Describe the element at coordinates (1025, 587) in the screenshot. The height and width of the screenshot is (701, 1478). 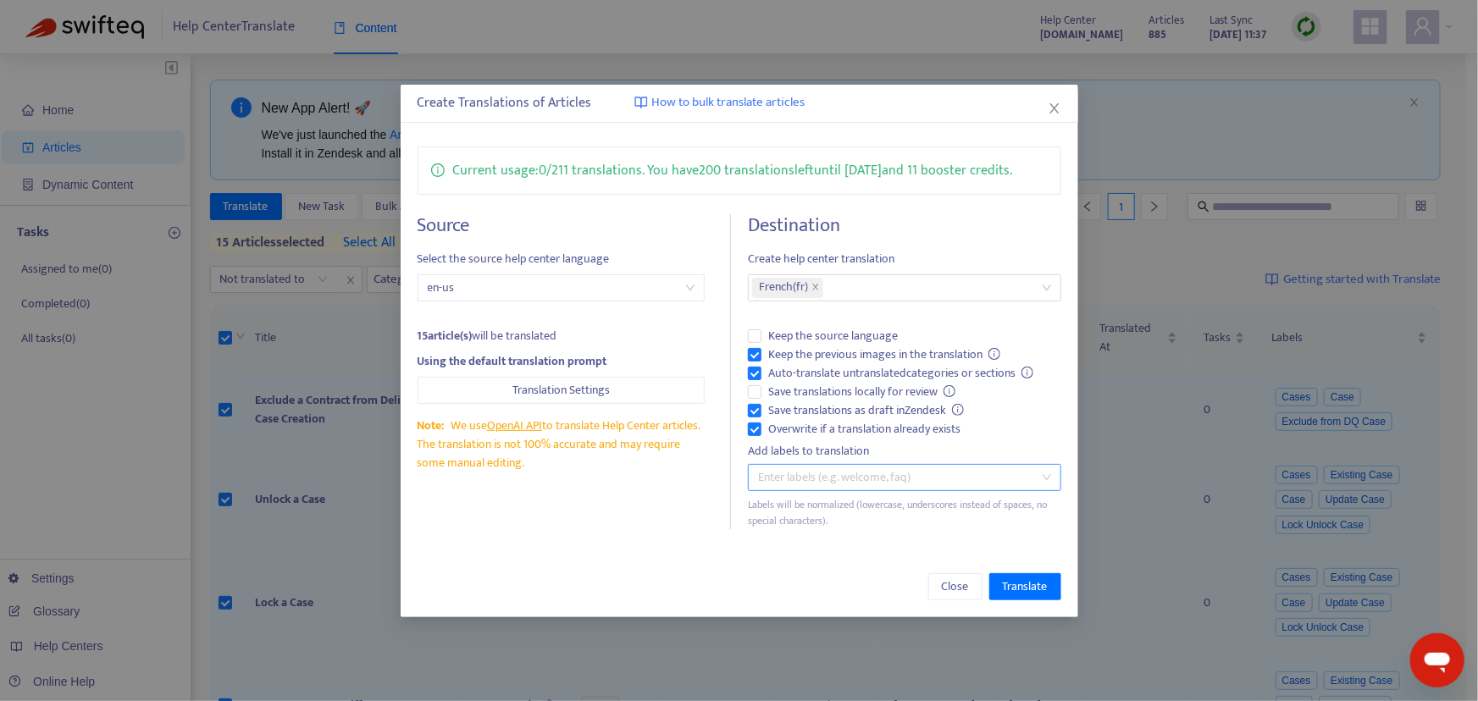
I see `button: Translate` at that location.